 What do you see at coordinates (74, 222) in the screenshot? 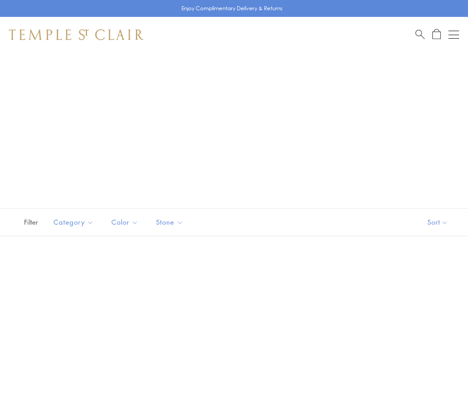
I see `span: Category` at bounding box center [74, 222].